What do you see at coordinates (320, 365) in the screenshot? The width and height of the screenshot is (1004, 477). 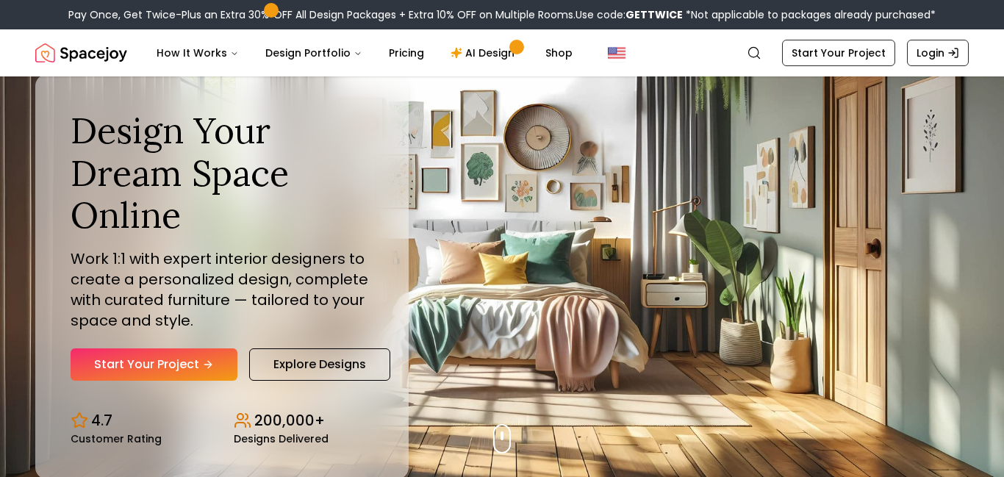 I see `a: Explore Designs` at bounding box center [320, 365].